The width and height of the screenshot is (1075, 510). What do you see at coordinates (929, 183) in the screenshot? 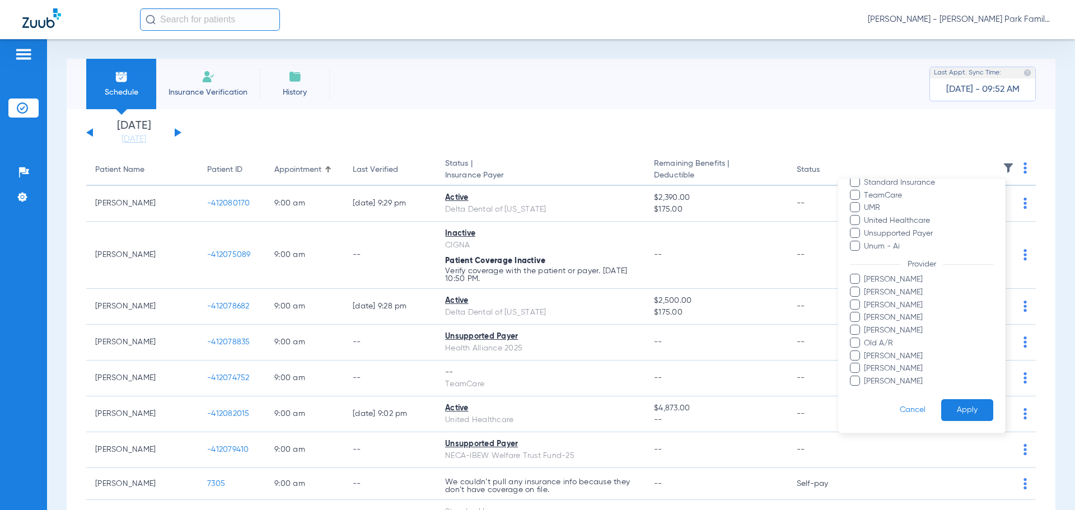
I see `span: Standard Insurance` at bounding box center [929, 183].